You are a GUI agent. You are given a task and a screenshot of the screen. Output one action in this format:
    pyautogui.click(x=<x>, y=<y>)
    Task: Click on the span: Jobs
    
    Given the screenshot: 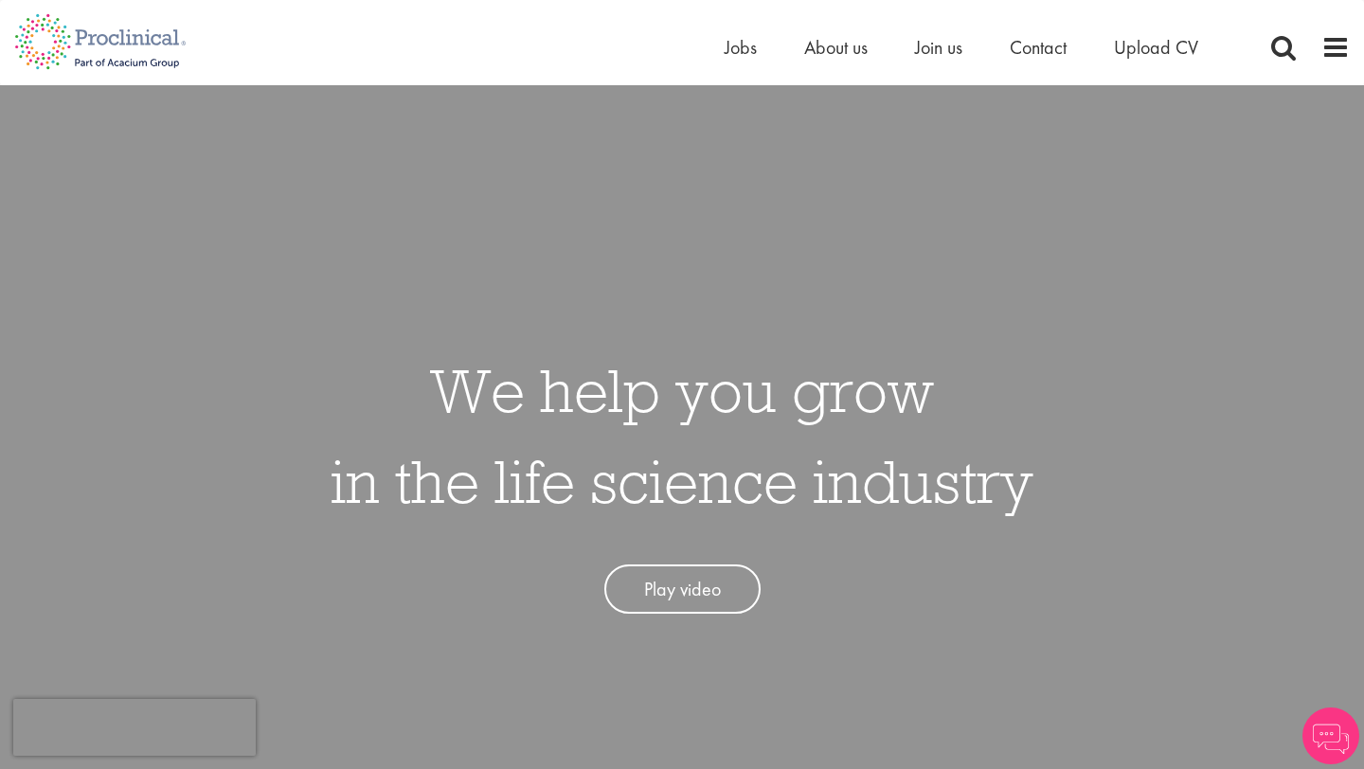 What is the action you would take?
    pyautogui.click(x=741, y=47)
    